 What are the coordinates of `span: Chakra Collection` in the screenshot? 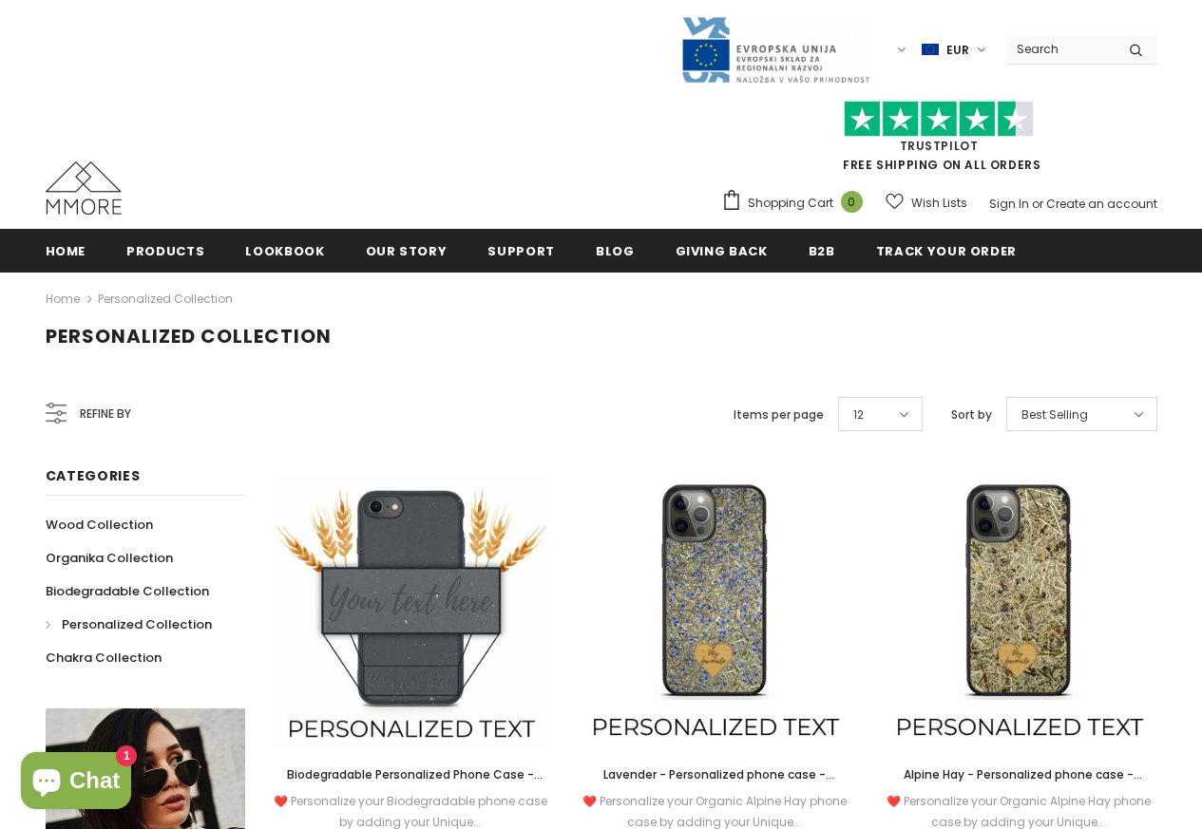 It's located at (104, 658).